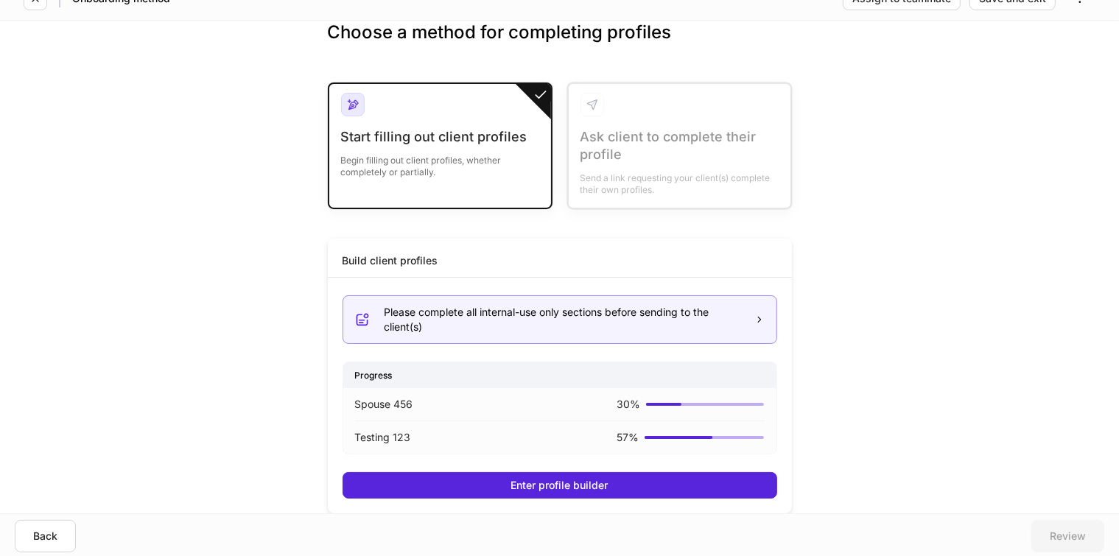 Image resolution: width=1119 pixels, height=556 pixels. Describe the element at coordinates (628, 438) in the screenshot. I see `p: 57 %` at that location.